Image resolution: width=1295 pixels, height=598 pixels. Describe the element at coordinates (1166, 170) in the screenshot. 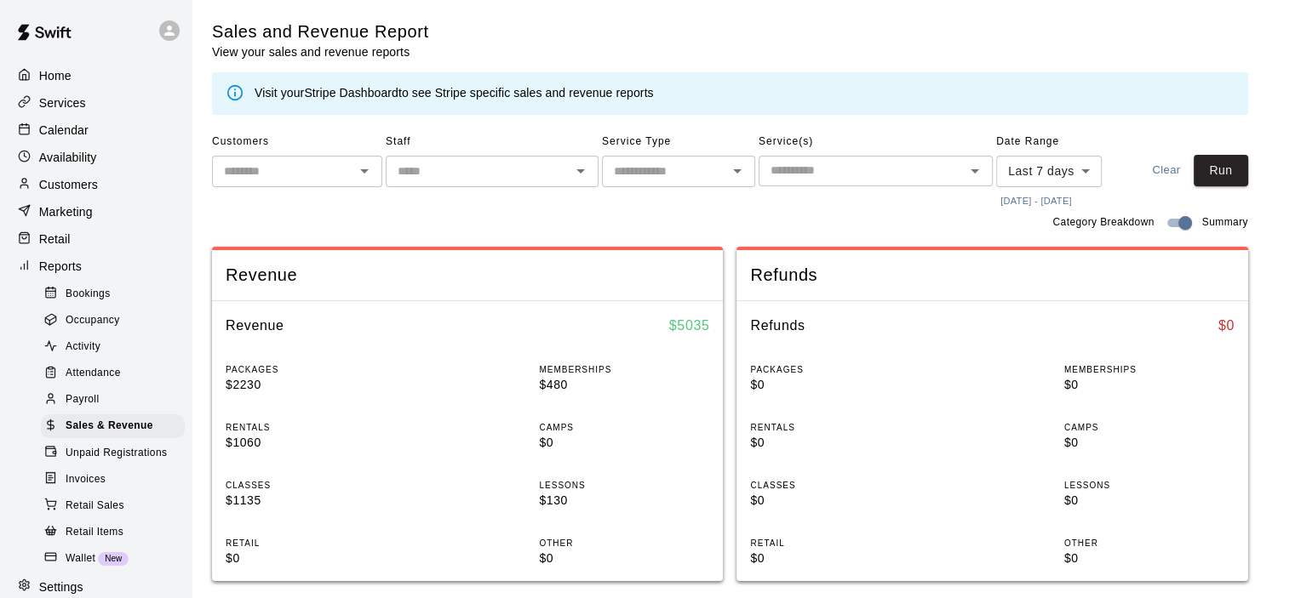

I see `button: Clear` at that location.